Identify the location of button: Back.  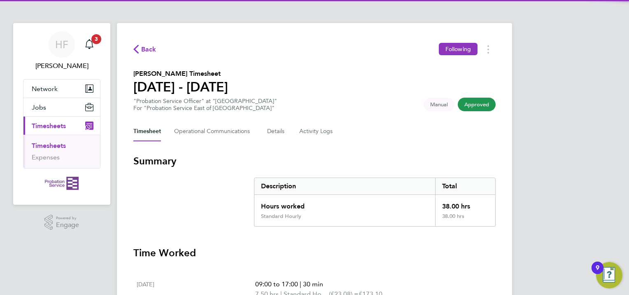
(145, 49).